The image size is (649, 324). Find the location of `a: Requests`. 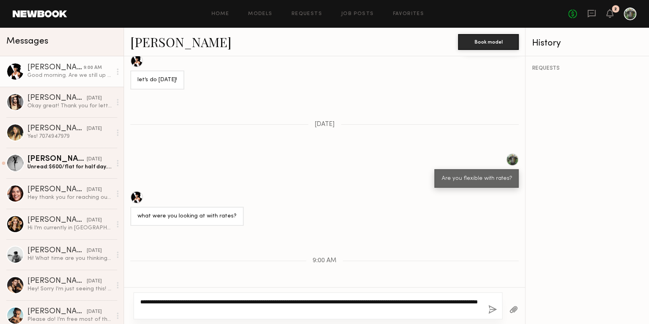

a: Requests is located at coordinates (307, 14).